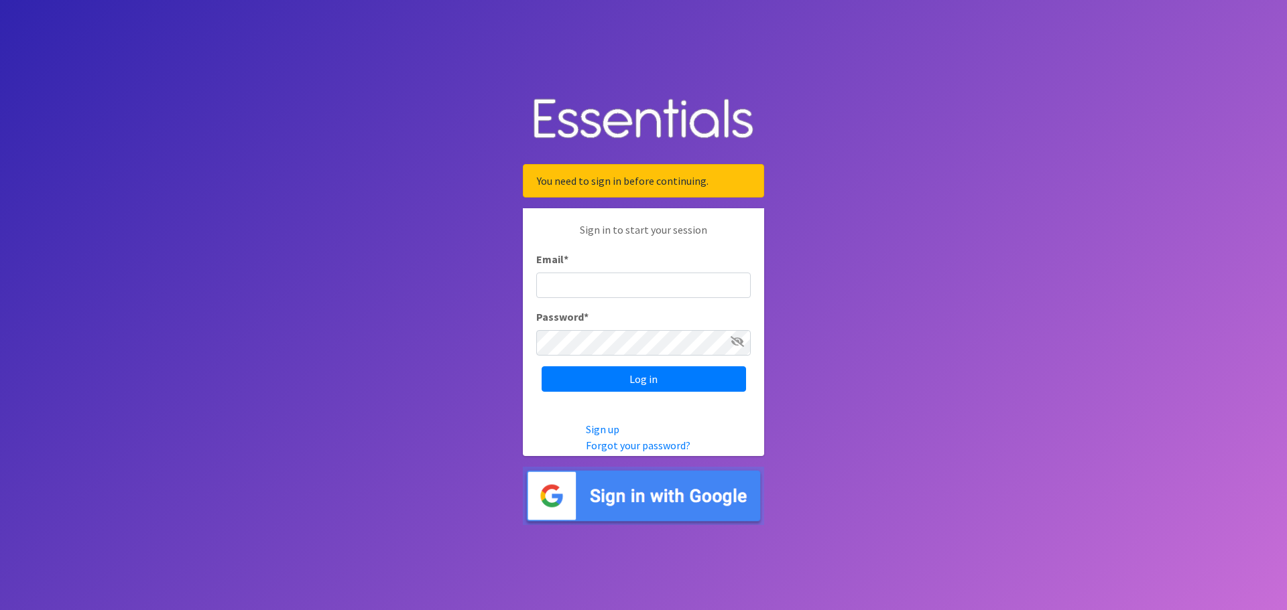  Describe the element at coordinates (643, 496) in the screenshot. I see `img: Sign in with Google` at that location.